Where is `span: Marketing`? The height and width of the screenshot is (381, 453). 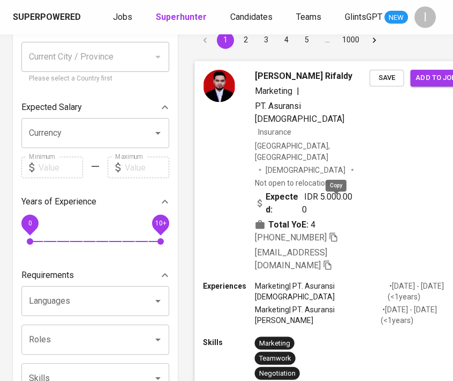 span: Marketing is located at coordinates (274, 91).